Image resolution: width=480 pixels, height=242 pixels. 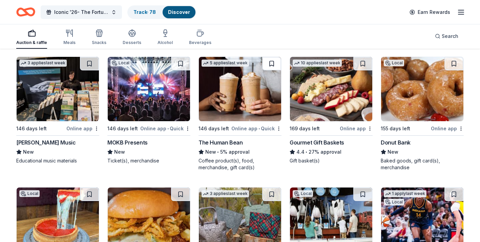 I want to click on div: Educational music materials, so click(x=58, y=161).